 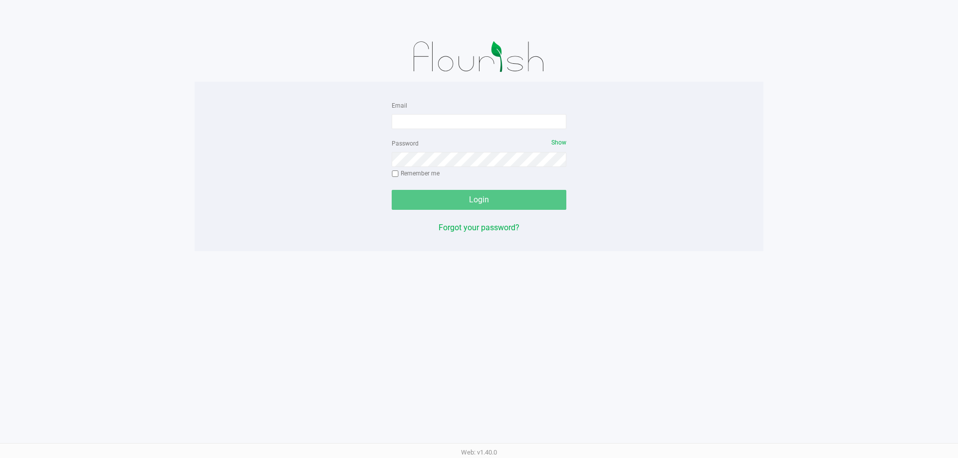 What do you see at coordinates (395, 174) in the screenshot?
I see `input: Remember me` at bounding box center [395, 174].